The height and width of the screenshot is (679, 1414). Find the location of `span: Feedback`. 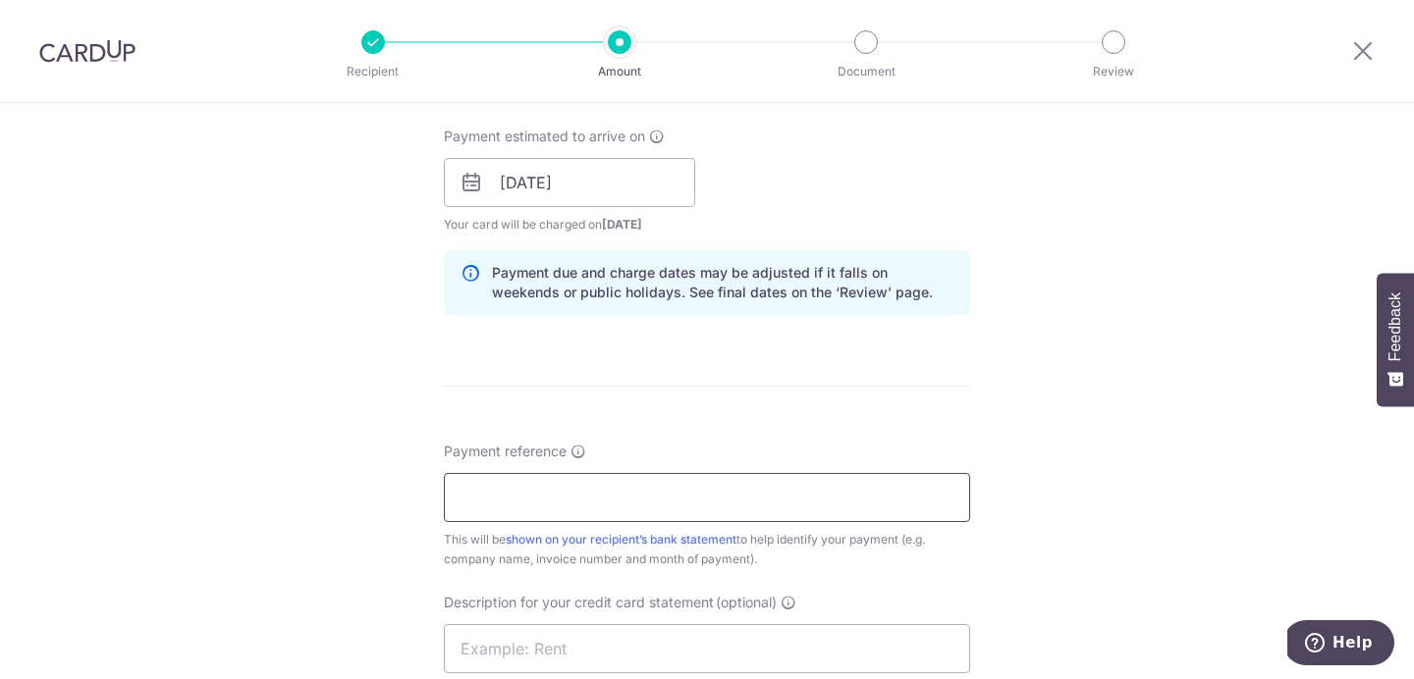

span: Feedback is located at coordinates (1395, 327).